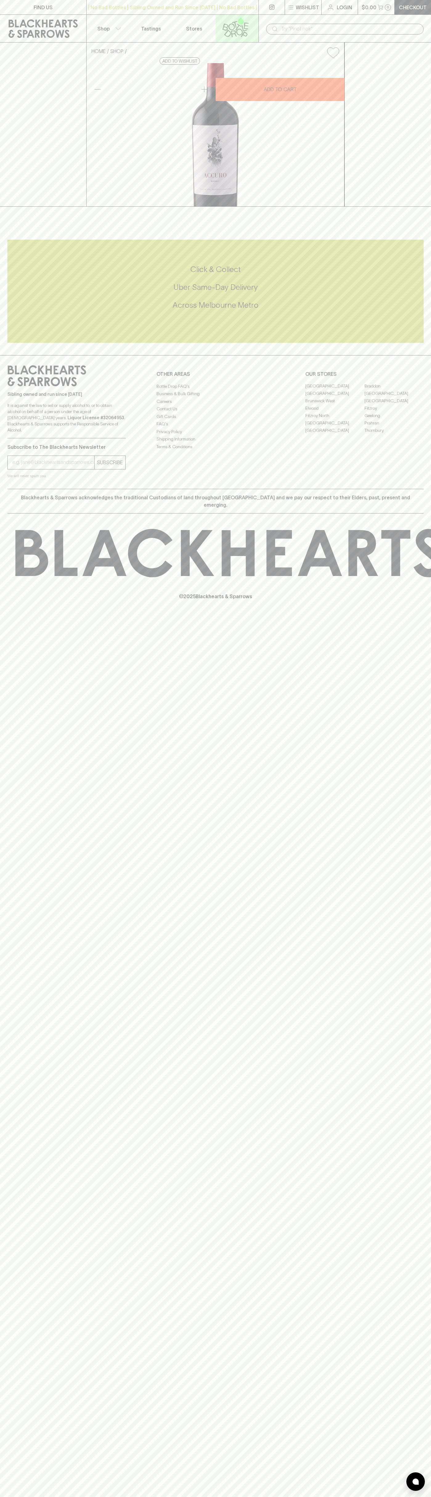  Describe the element at coordinates (394, 386) in the screenshot. I see `a: Braddon` at that location.